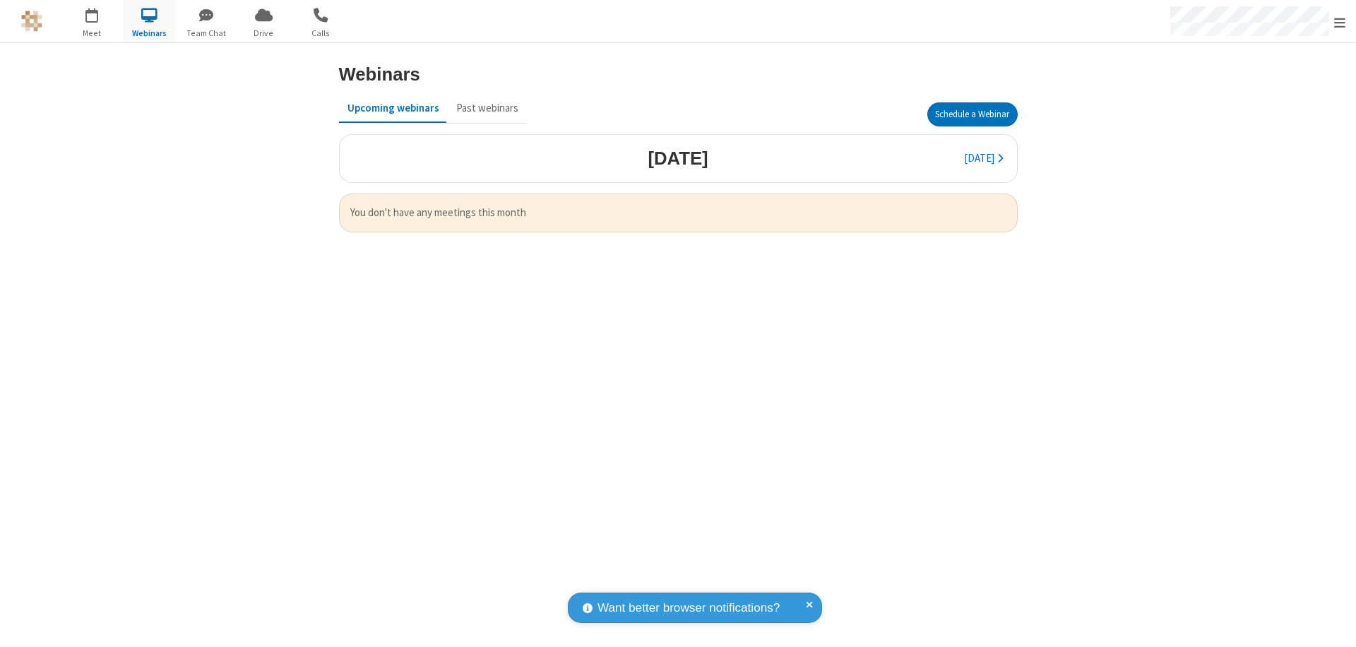 The height and width of the screenshot is (647, 1356). What do you see at coordinates (263, 33) in the screenshot?
I see `span: Drive` at bounding box center [263, 33].